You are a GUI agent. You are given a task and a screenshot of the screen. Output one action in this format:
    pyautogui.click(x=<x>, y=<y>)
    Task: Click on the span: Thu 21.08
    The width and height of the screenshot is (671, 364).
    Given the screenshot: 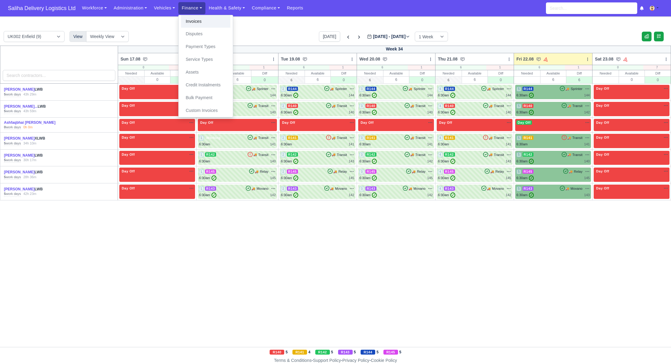 What is the action you would take?
    pyautogui.click(x=448, y=59)
    